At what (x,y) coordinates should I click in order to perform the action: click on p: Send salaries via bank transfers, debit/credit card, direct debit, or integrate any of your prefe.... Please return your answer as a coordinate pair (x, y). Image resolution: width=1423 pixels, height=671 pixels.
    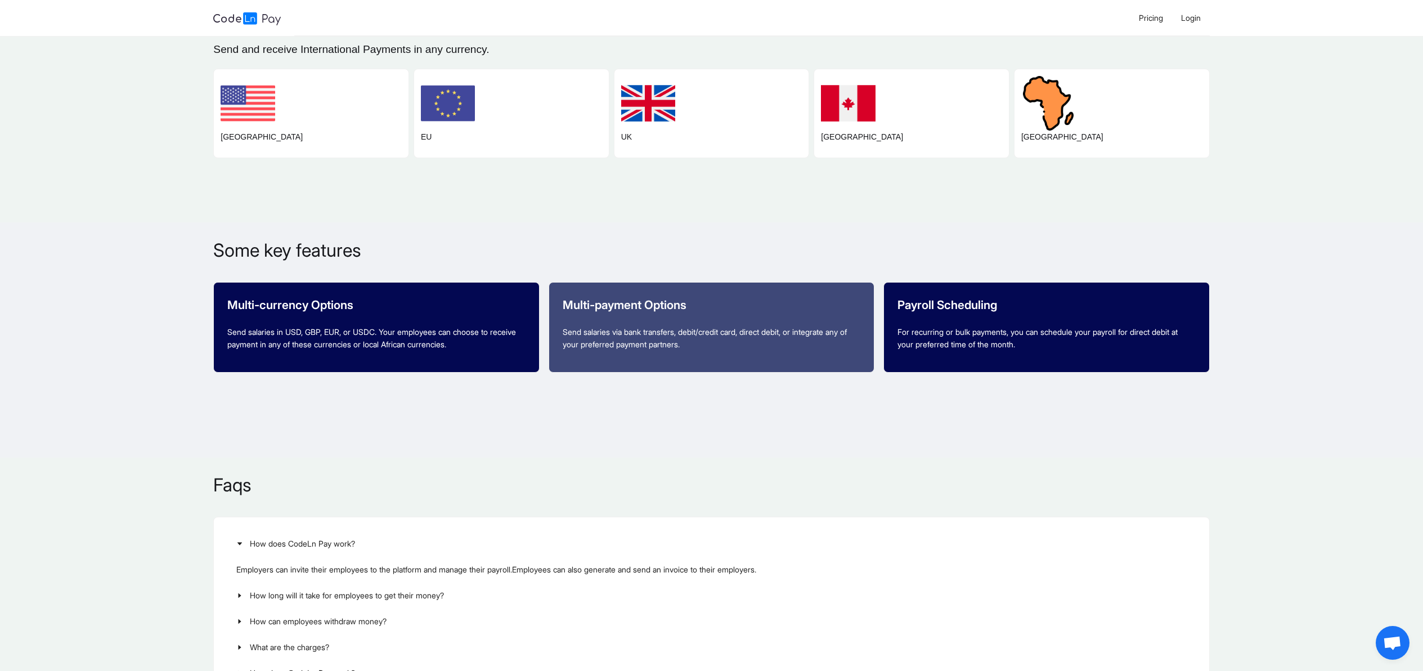
    Looking at the image, I should click on (711, 338).